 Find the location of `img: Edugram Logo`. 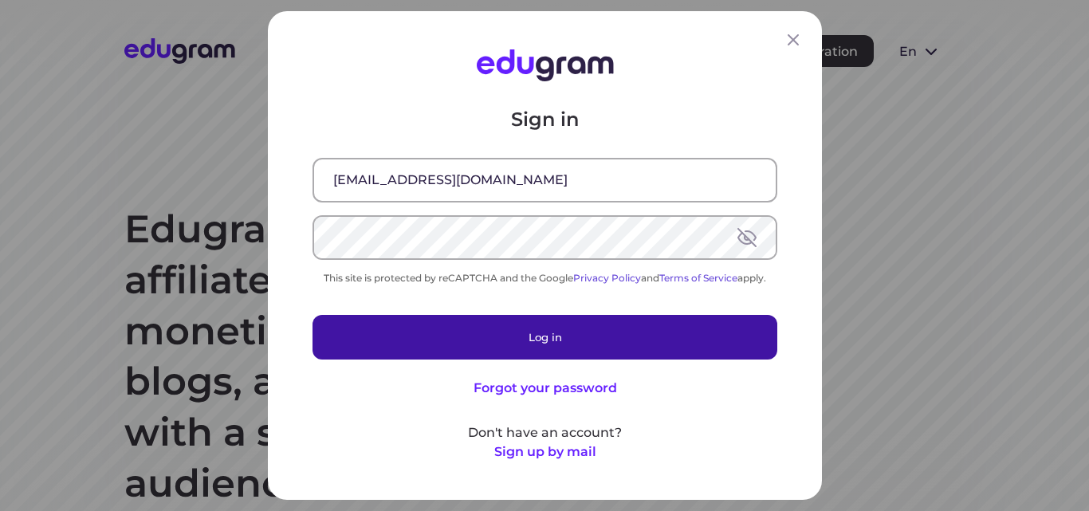

img: Edugram Logo is located at coordinates (545, 65).